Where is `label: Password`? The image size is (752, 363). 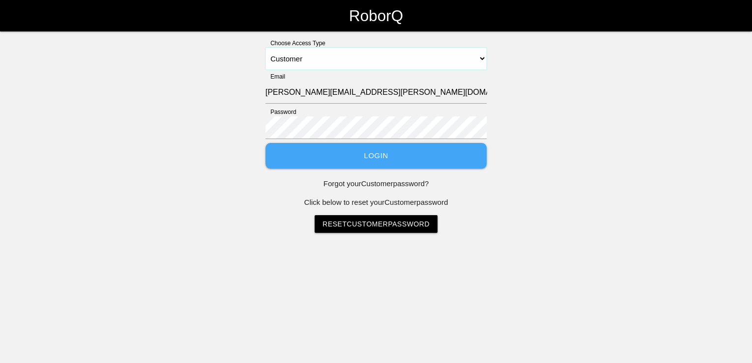 label: Password is located at coordinates (281, 112).